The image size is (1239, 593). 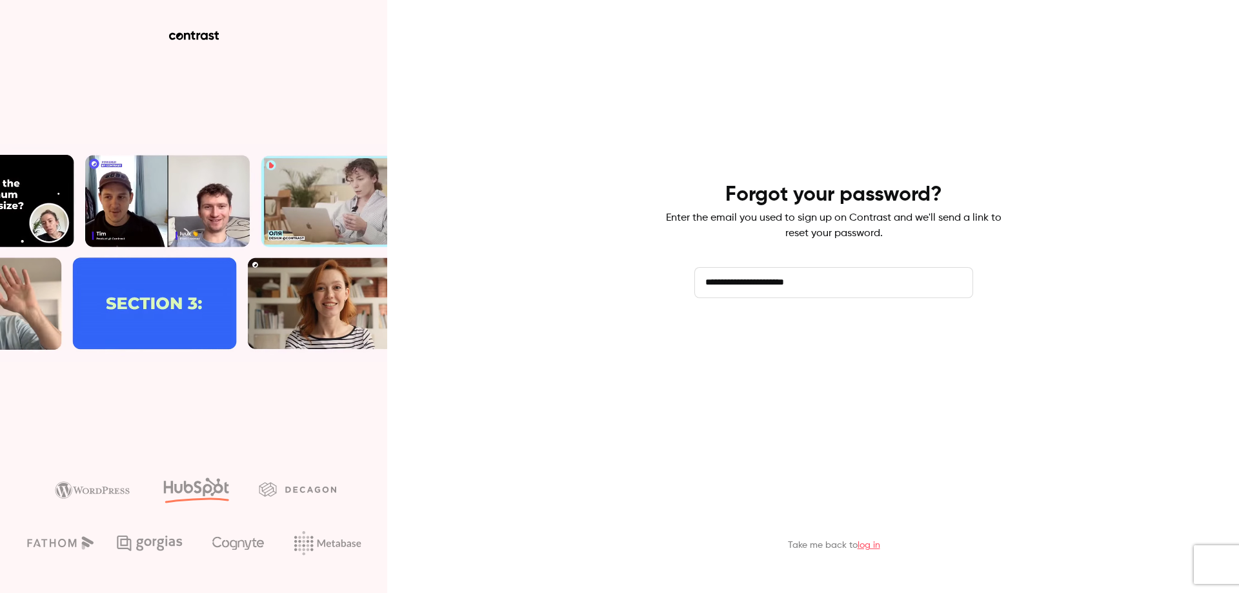 What do you see at coordinates (834, 195) in the screenshot?
I see `h4: Forgot your password?` at bounding box center [834, 195].